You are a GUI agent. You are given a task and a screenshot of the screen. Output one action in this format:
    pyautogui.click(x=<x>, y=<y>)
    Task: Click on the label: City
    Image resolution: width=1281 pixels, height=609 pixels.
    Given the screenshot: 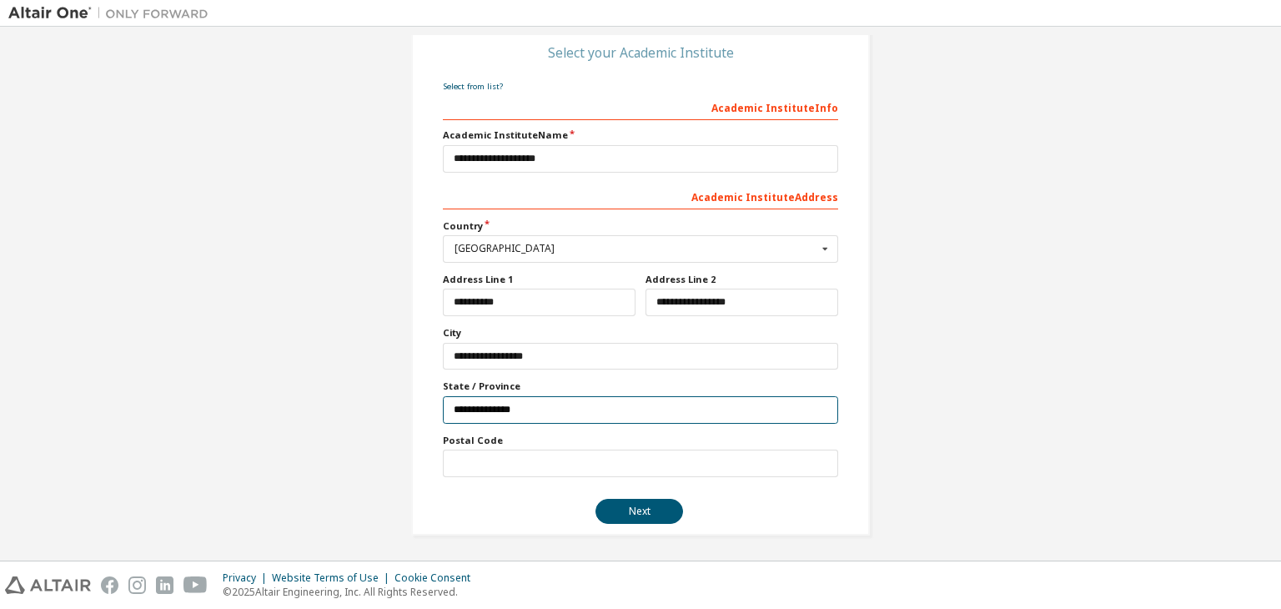 What is the action you would take?
    pyautogui.click(x=640, y=333)
    